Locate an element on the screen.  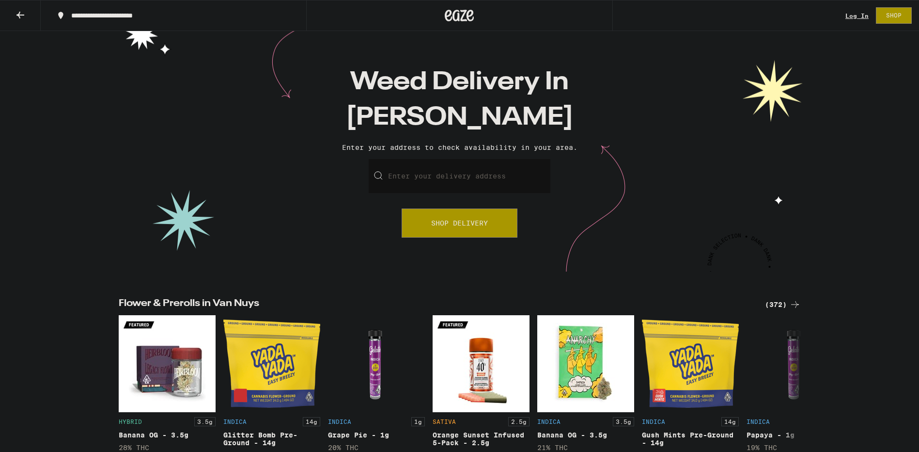
p: 20% THC is located at coordinates (377, 447).